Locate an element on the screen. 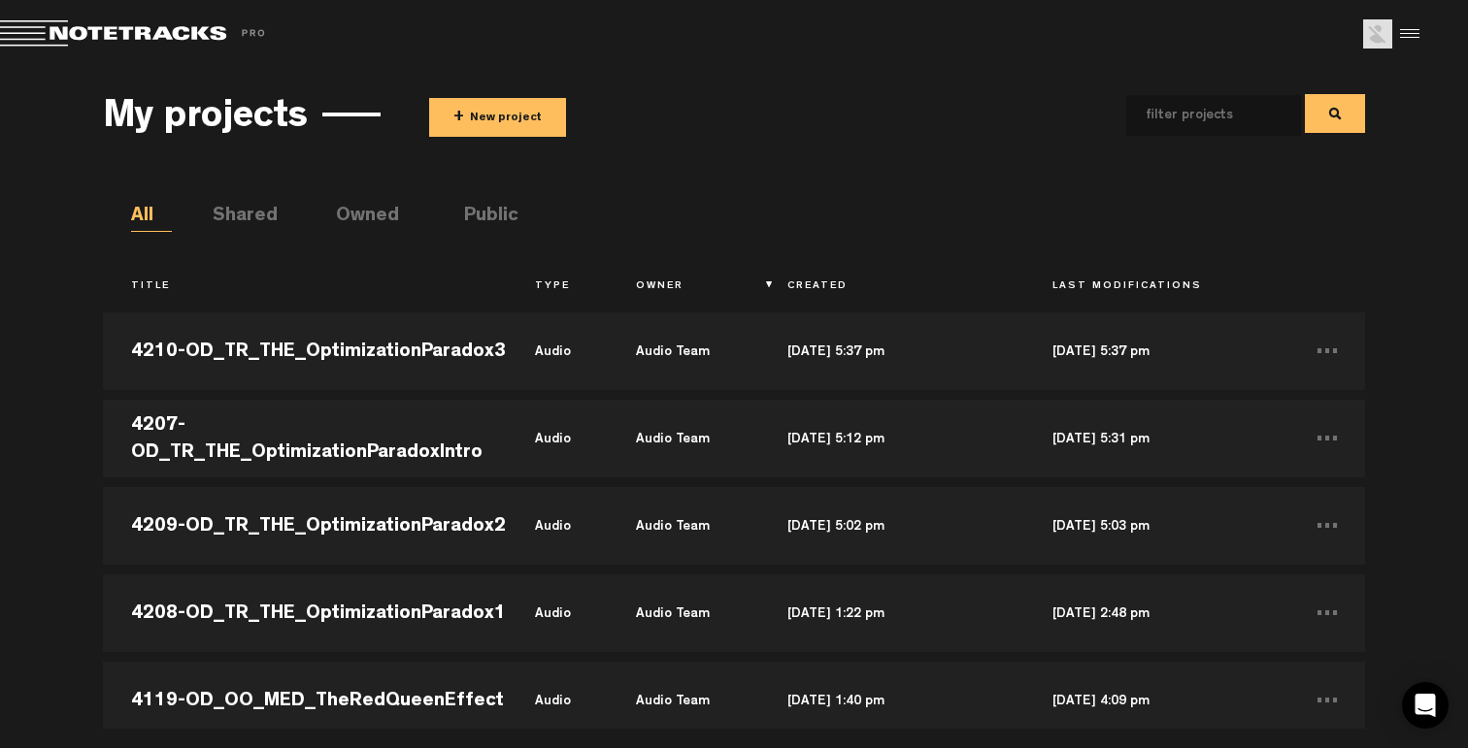  li: Owned is located at coordinates (356, 217).